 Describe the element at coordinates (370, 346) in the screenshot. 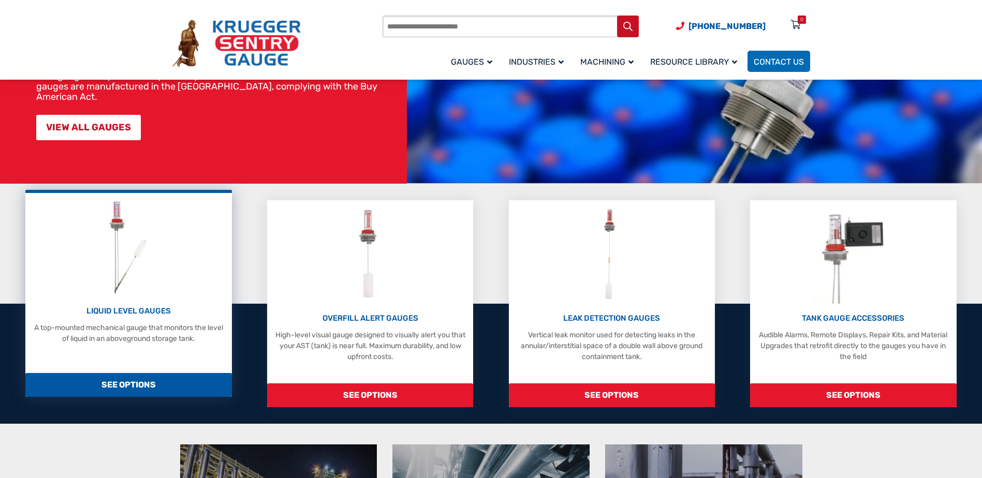

I see `p: High-level visual gauge designed to visually alert you that your AST (tank) is near full. Maximum...` at that location.